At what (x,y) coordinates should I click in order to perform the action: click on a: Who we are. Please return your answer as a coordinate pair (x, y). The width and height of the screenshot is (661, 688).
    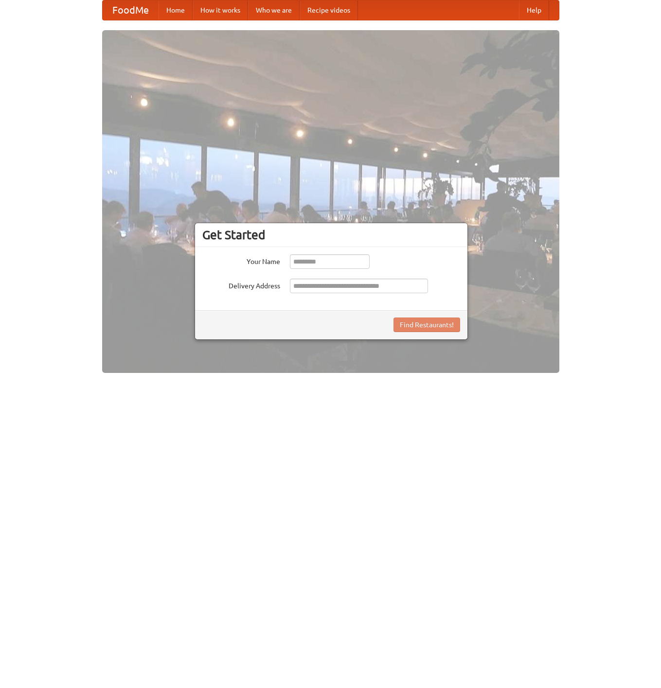
    Looking at the image, I should click on (274, 10).